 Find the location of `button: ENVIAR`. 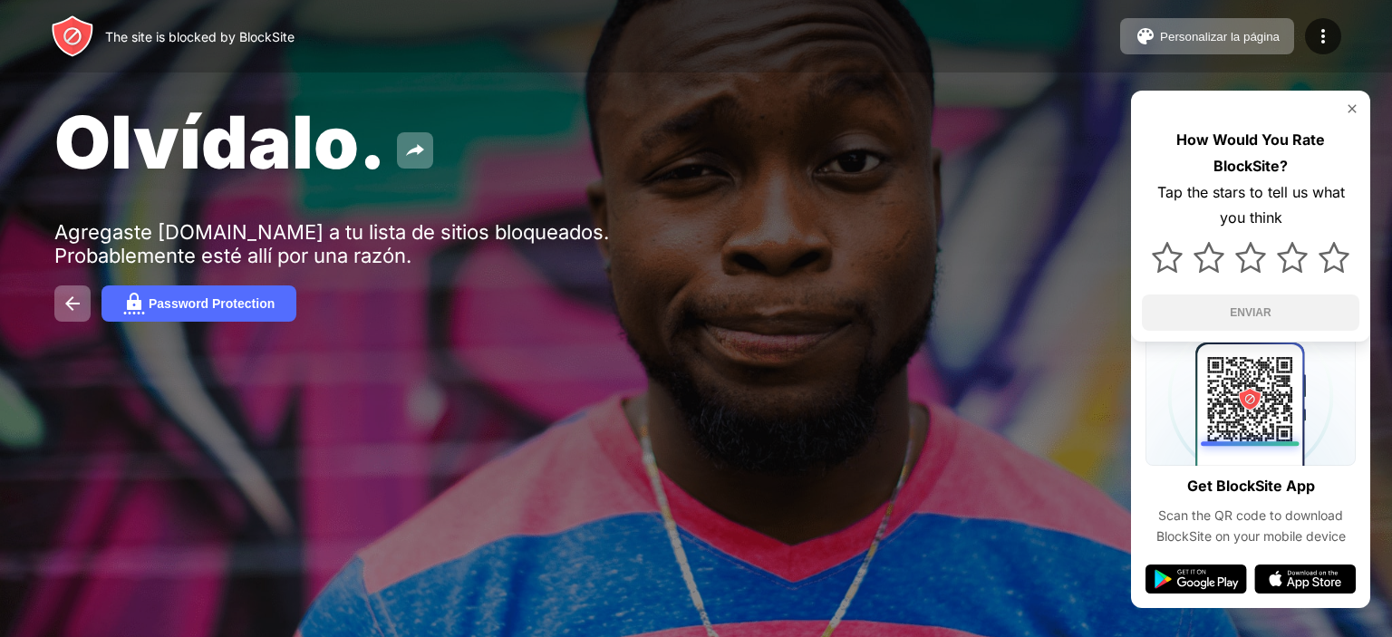

button: ENVIAR is located at coordinates (1251, 313).